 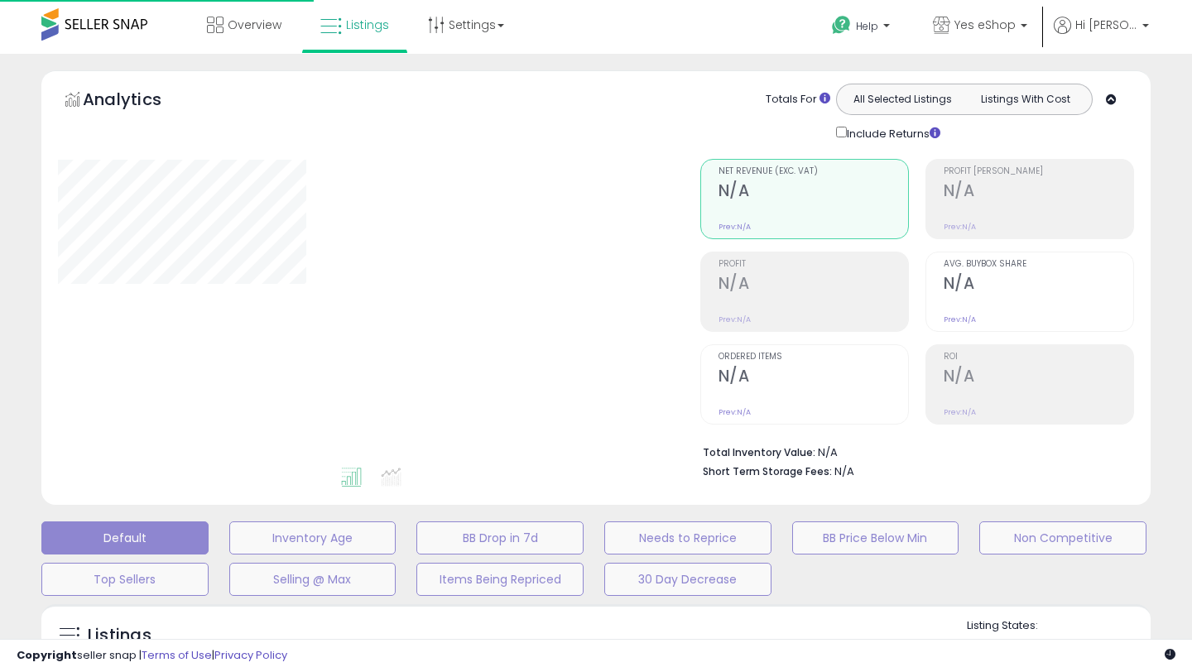 I want to click on button: Non Competitive, so click(x=1063, y=538).